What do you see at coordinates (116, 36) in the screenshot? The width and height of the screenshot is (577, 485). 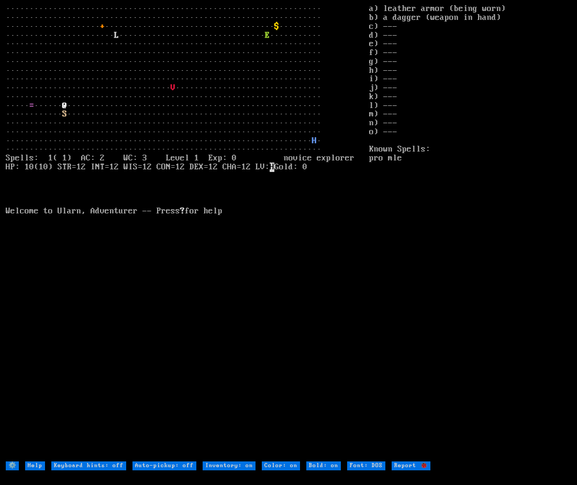 I see `font: L` at bounding box center [116, 36].